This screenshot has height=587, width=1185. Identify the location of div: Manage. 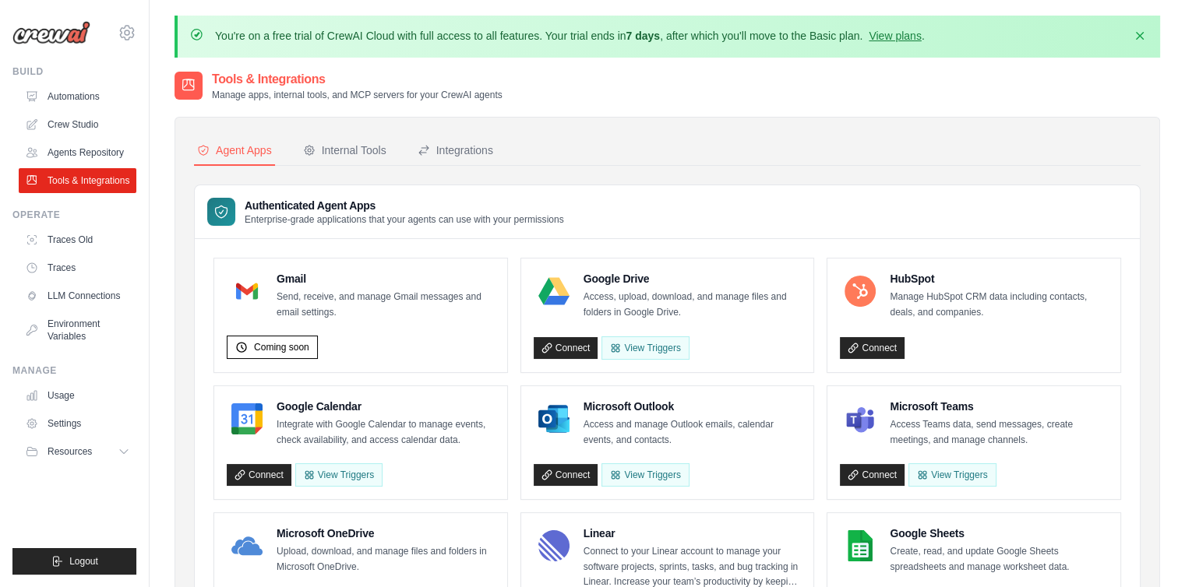
(74, 371).